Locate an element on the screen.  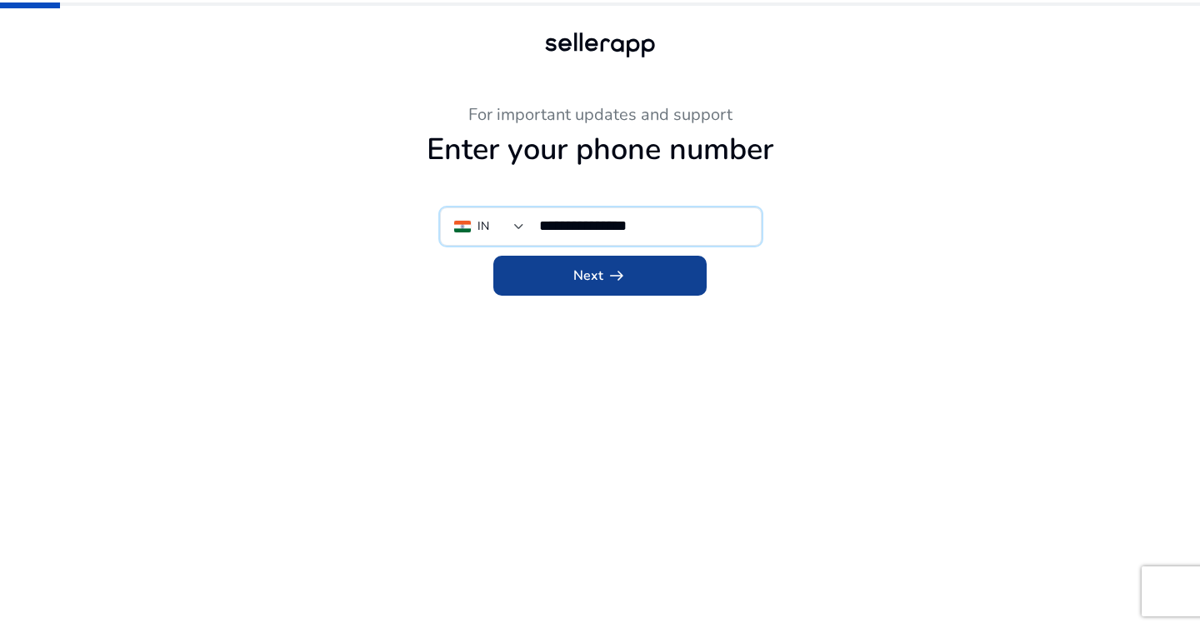
div: IN is located at coordinates (483, 227).